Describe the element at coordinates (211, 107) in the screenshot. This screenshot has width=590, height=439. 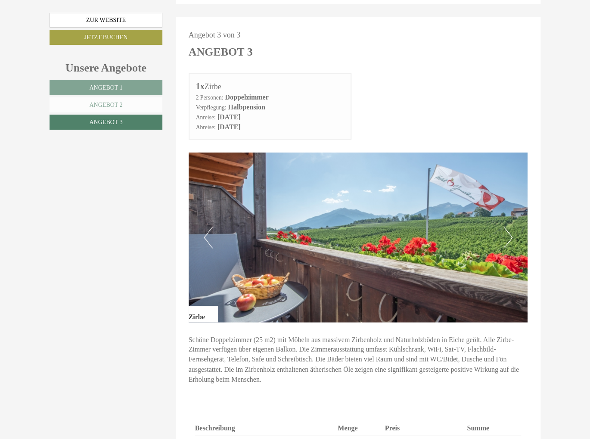
I see `small: Verpflegung:` at that location.